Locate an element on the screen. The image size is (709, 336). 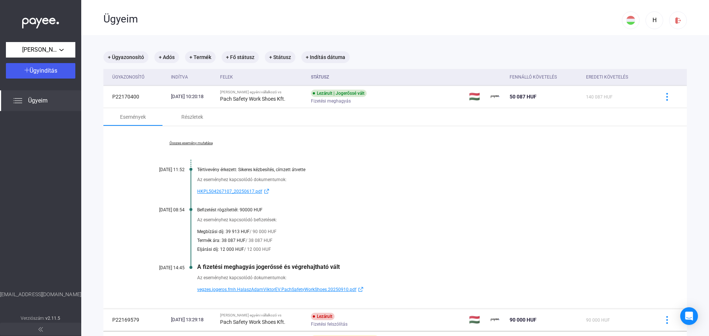
mat-chip: + Ügyazonosító is located at coordinates (126, 57).